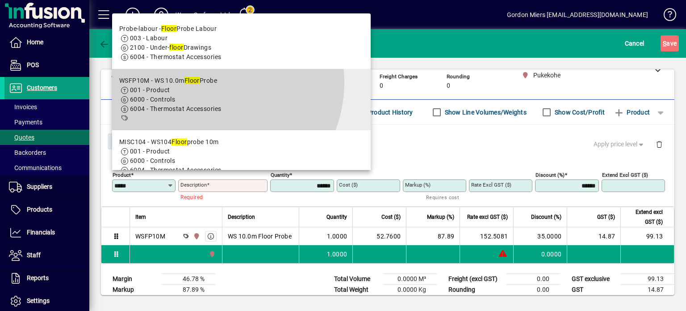 This screenshot has height=311, width=686. What do you see at coordinates (189, 290) in the screenshot?
I see `td: 87.89 %` at bounding box center [189, 290].